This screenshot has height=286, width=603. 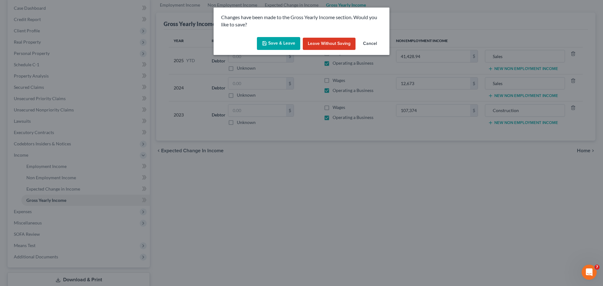 What do you see at coordinates (370, 44) in the screenshot?
I see `button: Cancel` at bounding box center [370, 44].